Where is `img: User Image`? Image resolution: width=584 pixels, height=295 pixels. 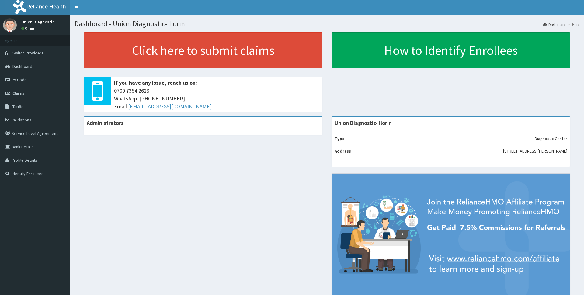
img: User Image is located at coordinates (10, 25).